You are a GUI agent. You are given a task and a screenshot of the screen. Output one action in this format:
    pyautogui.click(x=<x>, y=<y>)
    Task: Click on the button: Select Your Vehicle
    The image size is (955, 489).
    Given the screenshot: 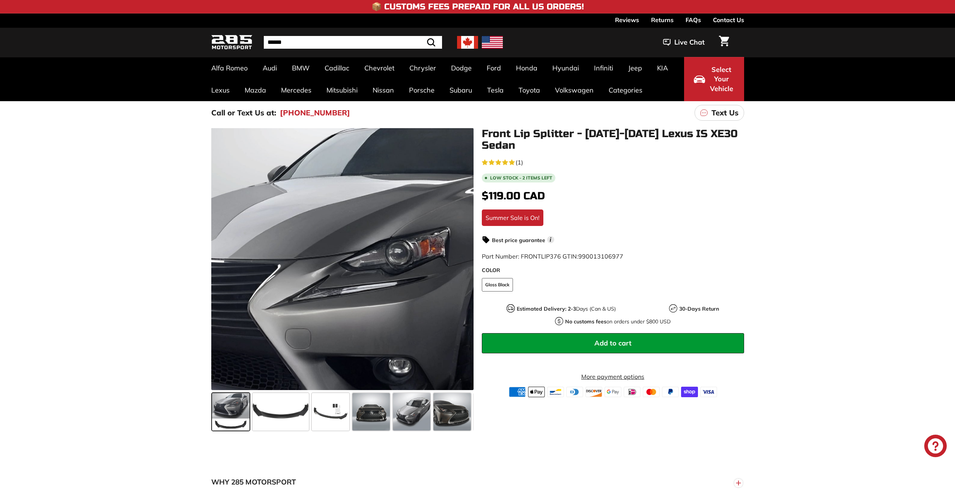 What is the action you would take?
    pyautogui.click(x=714, y=79)
    